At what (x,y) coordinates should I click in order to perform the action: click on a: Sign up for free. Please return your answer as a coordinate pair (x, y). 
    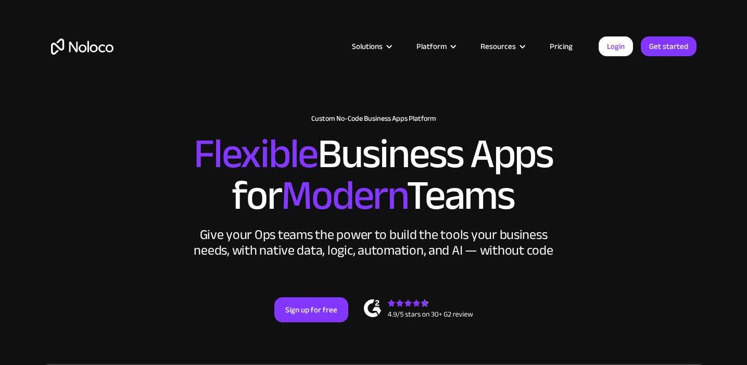
    Looking at the image, I should click on (311, 310).